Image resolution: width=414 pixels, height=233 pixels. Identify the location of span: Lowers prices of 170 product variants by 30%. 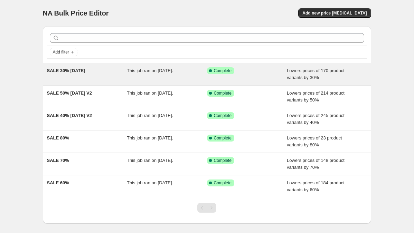
(315, 74).